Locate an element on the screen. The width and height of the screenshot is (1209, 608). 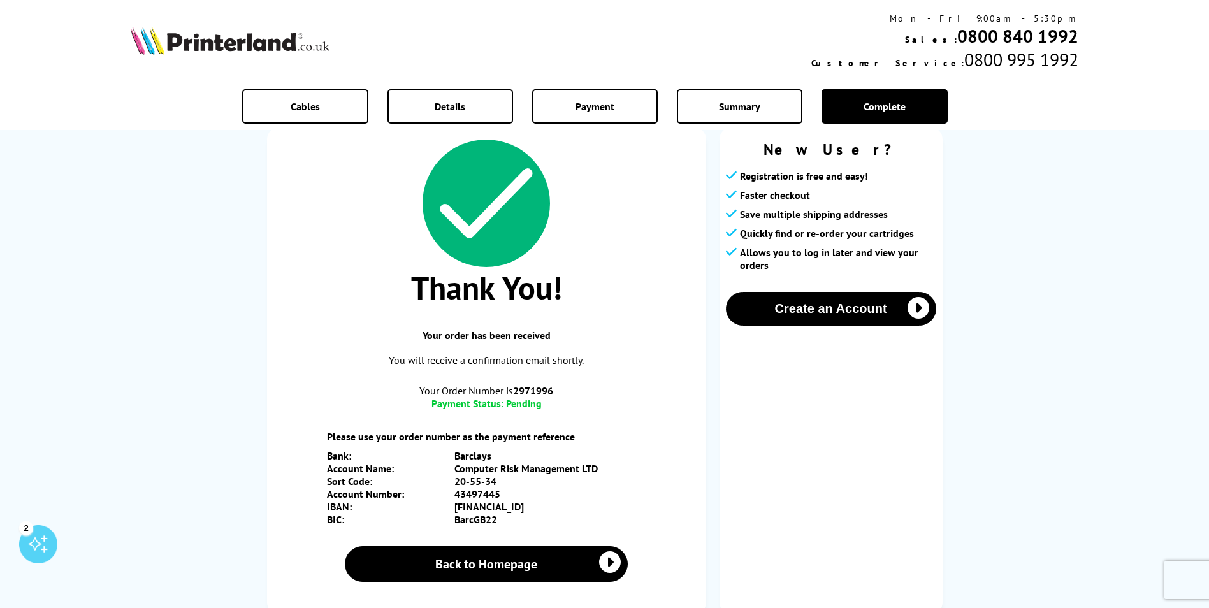
span: Your Order Number is is located at coordinates (486, 391).